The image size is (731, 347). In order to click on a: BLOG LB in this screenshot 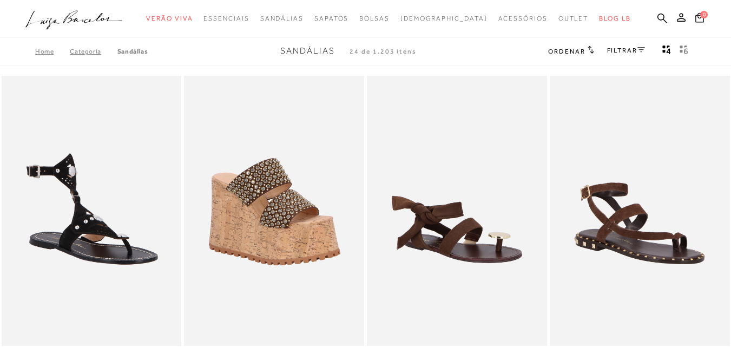, I will do `click(615, 18)`.